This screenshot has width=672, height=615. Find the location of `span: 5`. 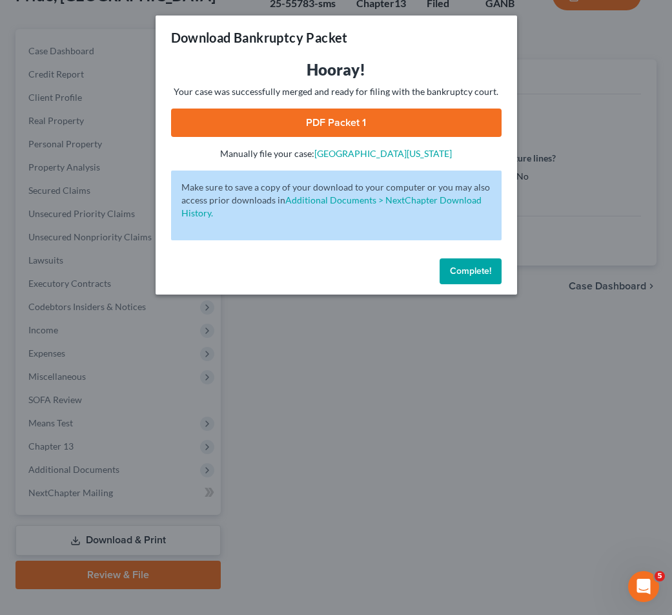

span: 5 is located at coordinates (660, 576).